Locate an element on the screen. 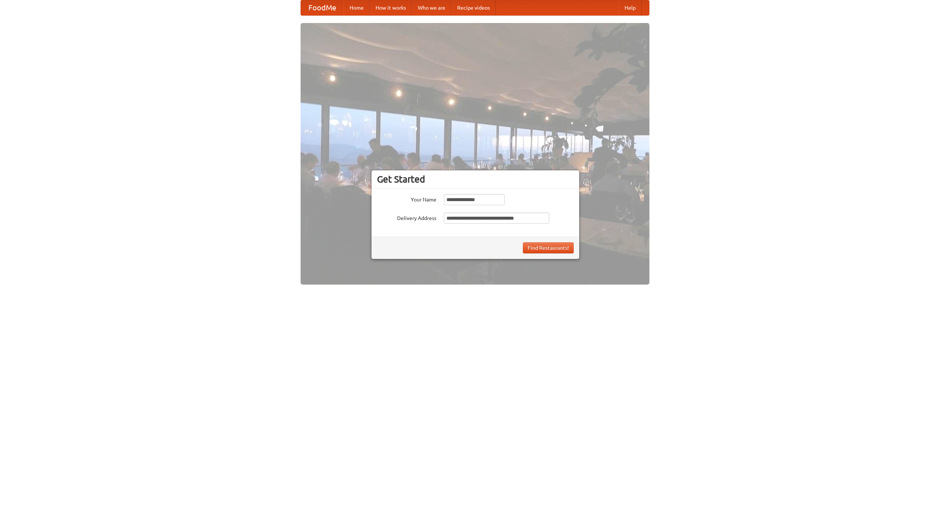 Image resolution: width=950 pixels, height=525 pixels. a: Help is located at coordinates (630, 8).